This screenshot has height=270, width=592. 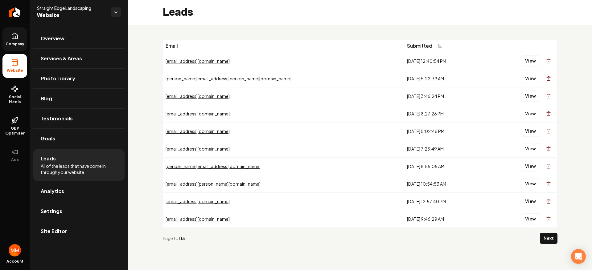 What do you see at coordinates (15, 262) in the screenshot?
I see `span: Account` at bounding box center [15, 262].